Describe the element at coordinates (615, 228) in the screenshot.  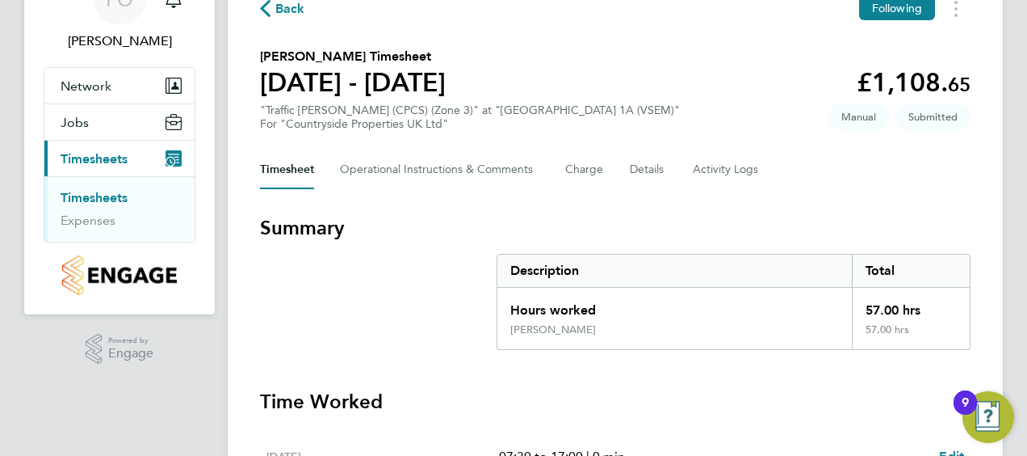
I see `h3: Summary` at that location.